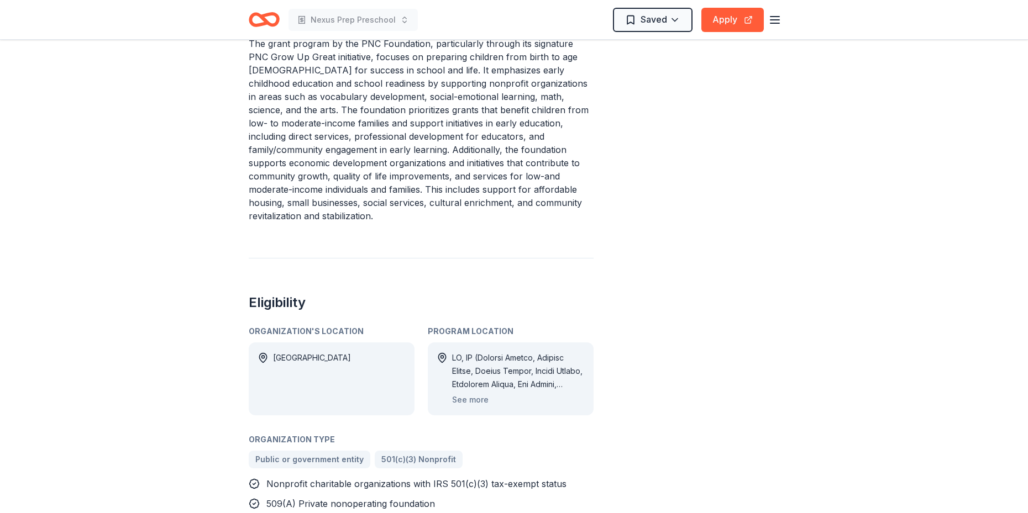 This screenshot has width=1028, height=513. What do you see at coordinates (510, 331) in the screenshot?
I see `div: Program Location` at bounding box center [510, 331].